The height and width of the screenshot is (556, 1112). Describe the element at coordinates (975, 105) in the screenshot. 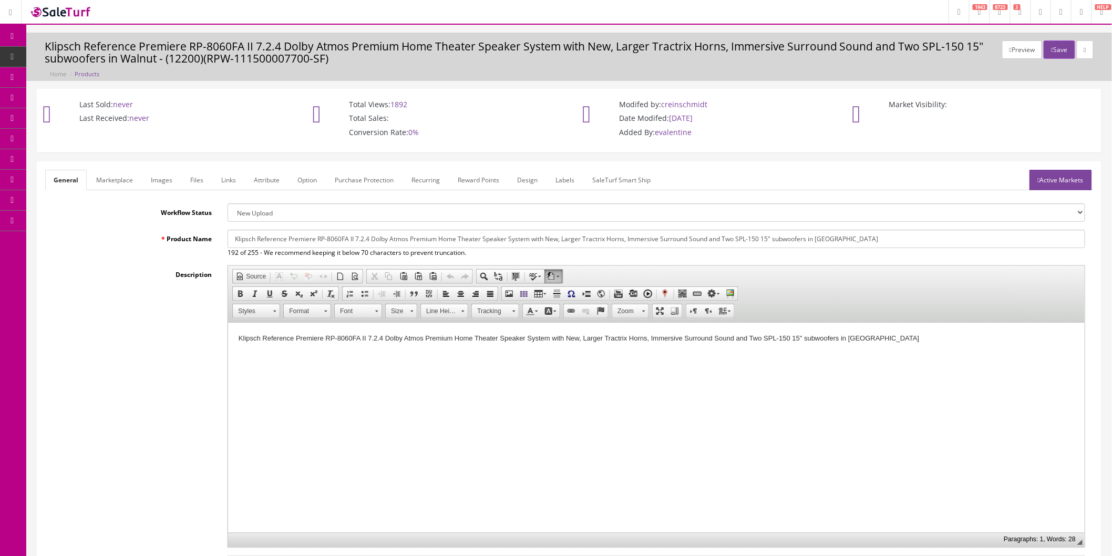

I see `p: Market Visibility:` at that location.